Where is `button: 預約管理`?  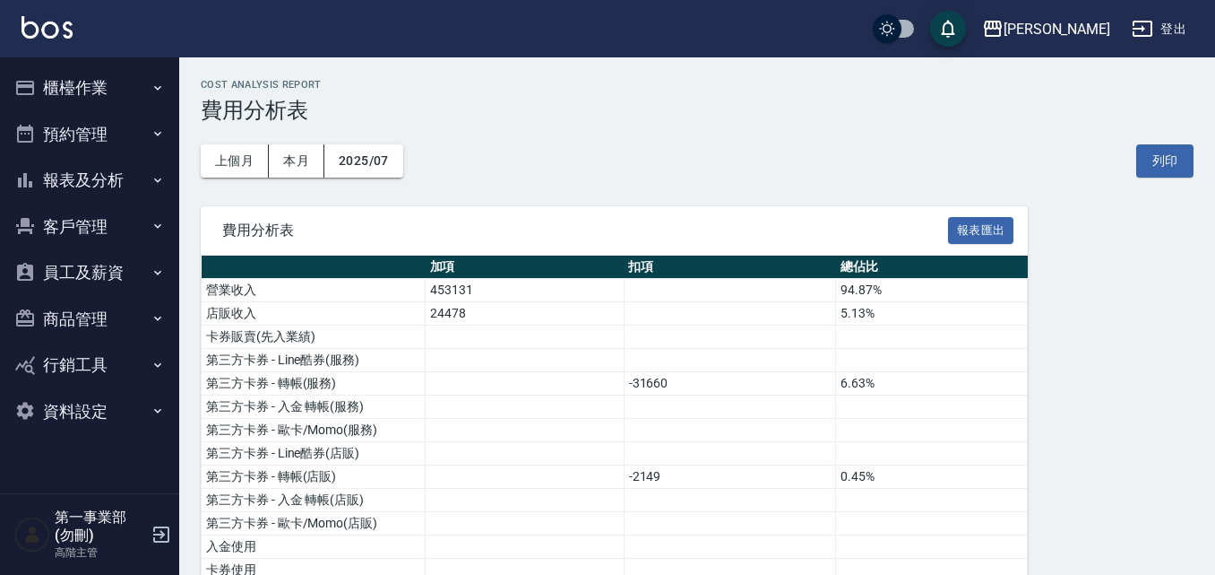
button: 預約管理 is located at coordinates (90, 134).